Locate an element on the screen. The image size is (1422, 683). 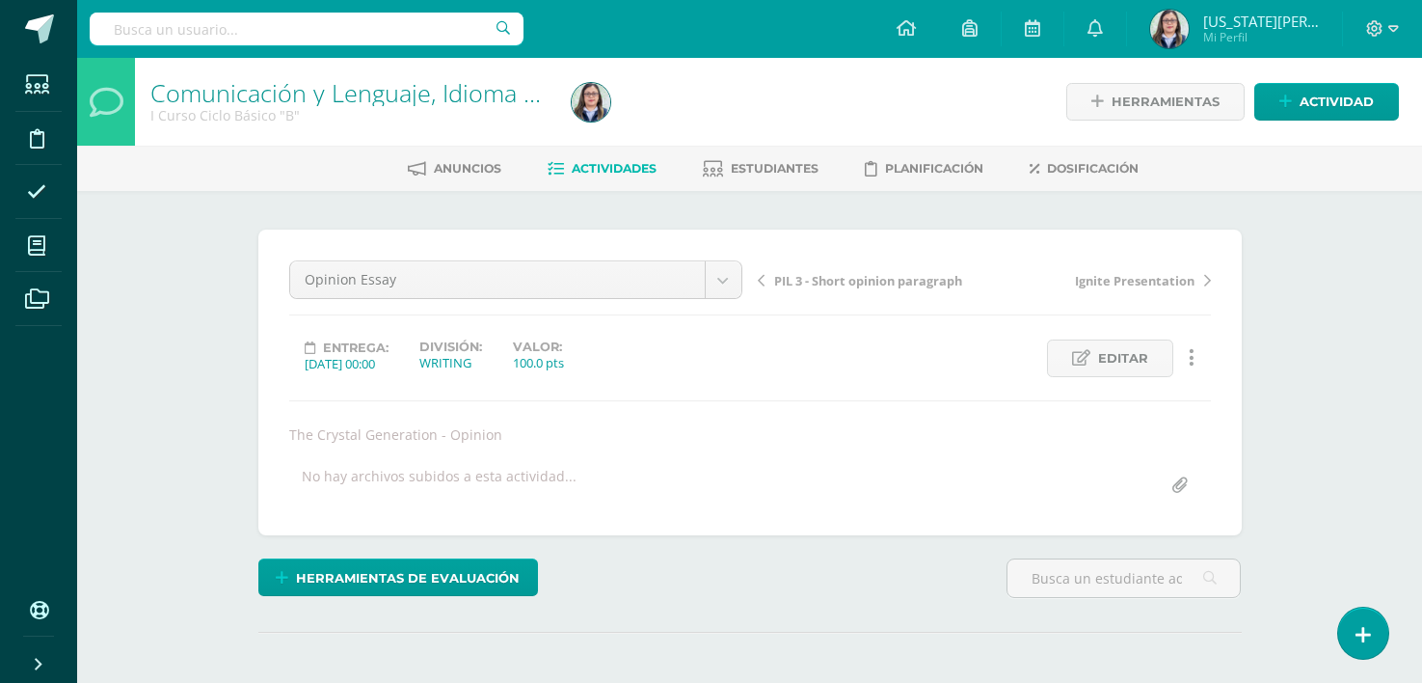
span: Herramientas is located at coordinates (1166, 101).